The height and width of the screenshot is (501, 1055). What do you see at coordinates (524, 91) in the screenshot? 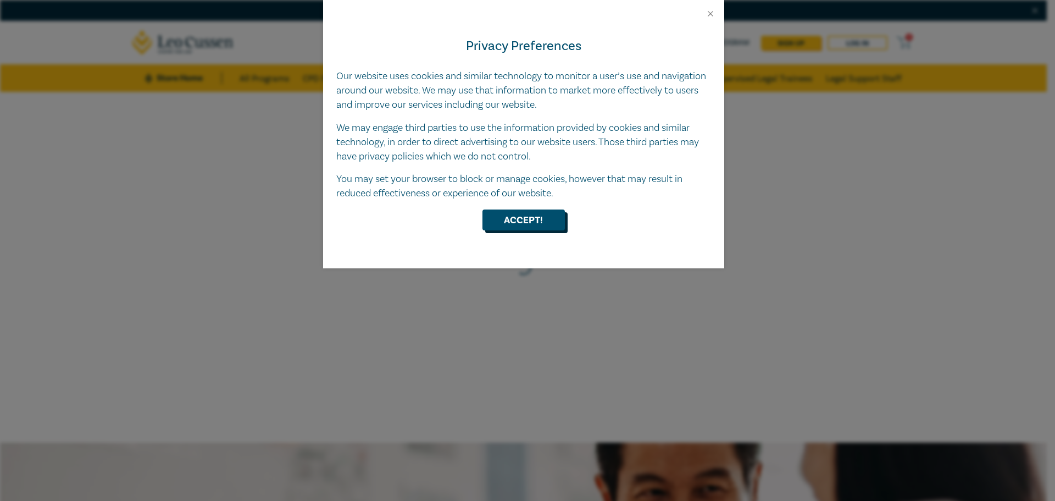
I see `p: Our website uses cookies and similar technology to monitor a user’s use and navigation around our...` at bounding box center [524, 91].